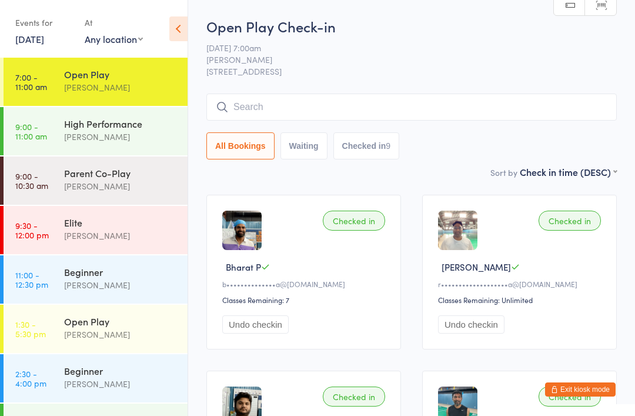 The width and height of the screenshot is (635, 416). I want to click on button: Exit kiosk mode, so click(580, 389).